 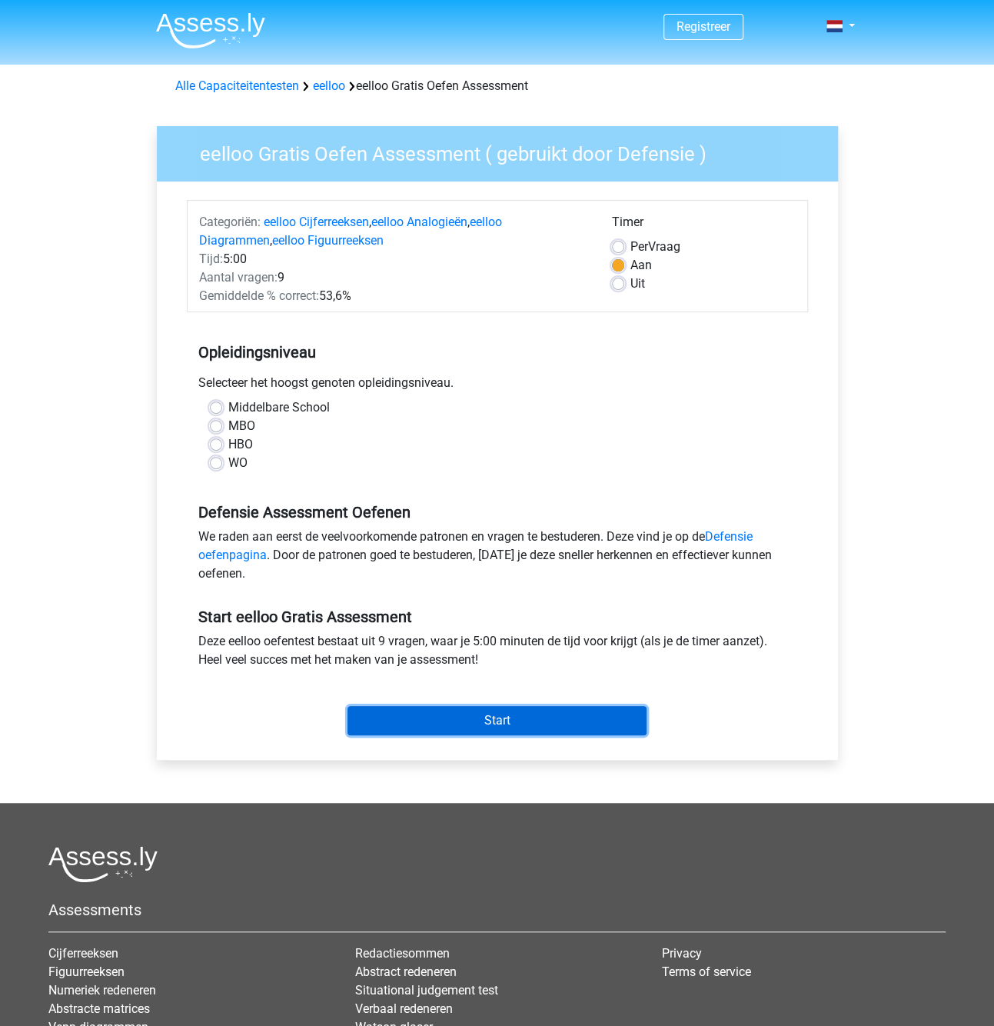 I want to click on a: Registreer, so click(x=704, y=26).